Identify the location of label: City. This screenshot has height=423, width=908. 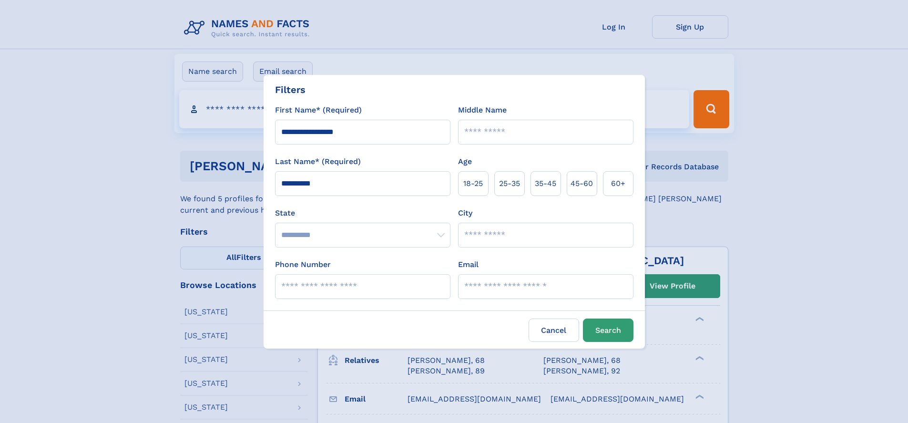
(465, 213).